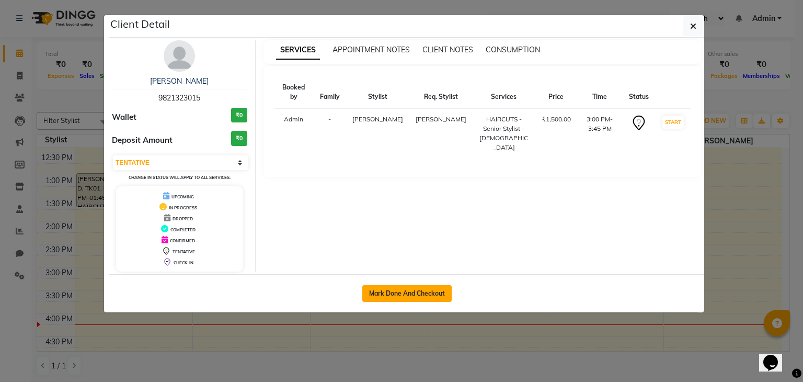 This screenshot has width=803, height=382. I want to click on span: IN PROGRESS, so click(183, 208).